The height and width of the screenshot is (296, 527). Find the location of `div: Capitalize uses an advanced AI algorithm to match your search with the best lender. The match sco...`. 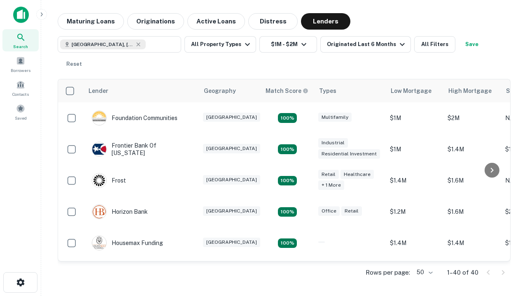

div: Capitalize uses an advanced AI algorithm to match your search with the best lender. The match sco... is located at coordinates (287, 91).